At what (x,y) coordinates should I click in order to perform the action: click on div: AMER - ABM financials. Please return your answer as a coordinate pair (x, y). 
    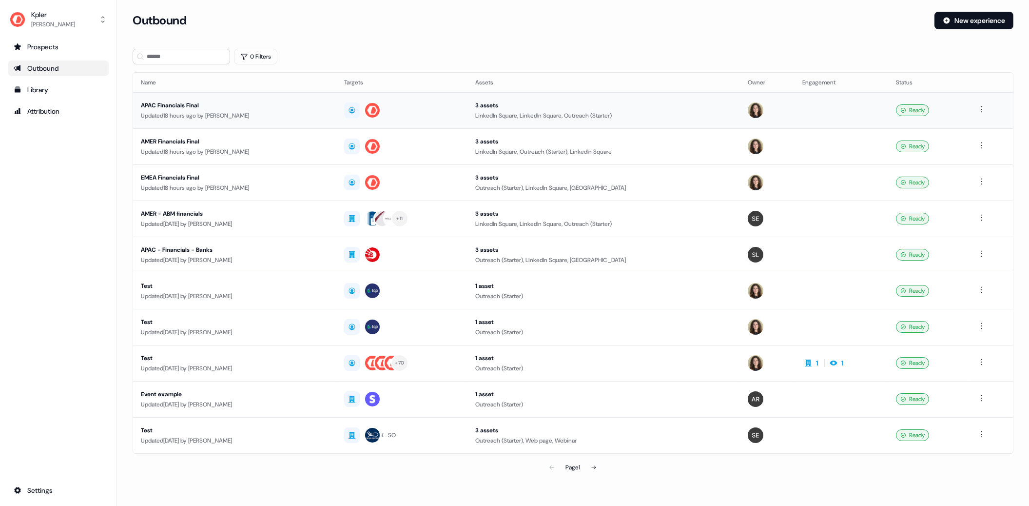
    Looking at the image, I should click on (235, 214).